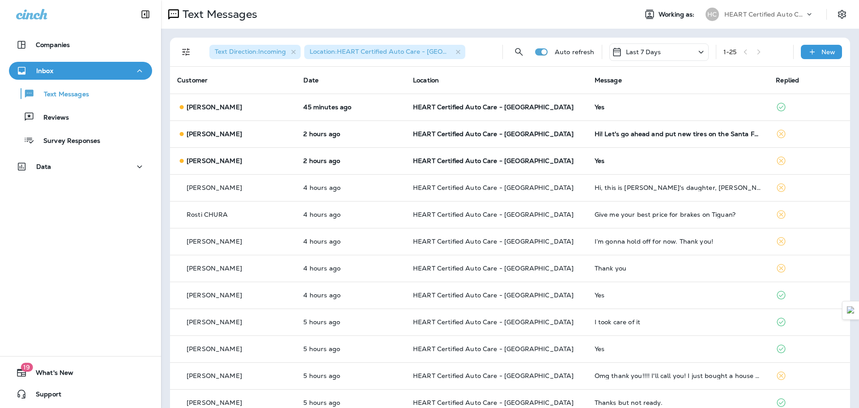  Describe the element at coordinates (311, 80) in the screenshot. I see `span: Date` at that location.